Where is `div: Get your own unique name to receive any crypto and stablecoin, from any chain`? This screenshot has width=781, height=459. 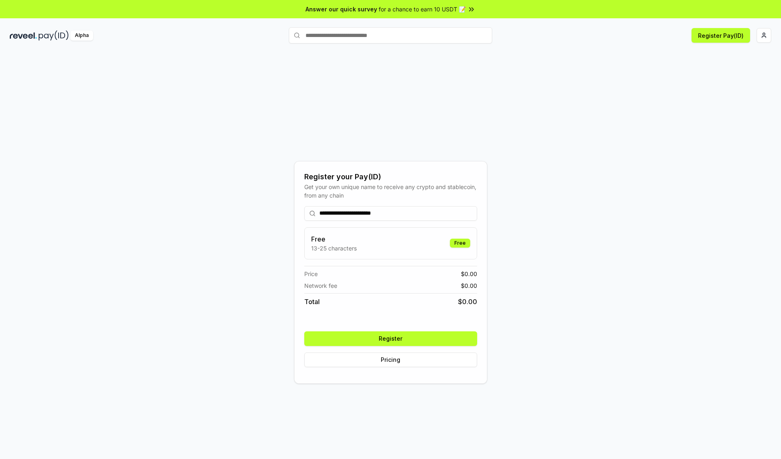
div: Get your own unique name to receive any crypto and stablecoin, from any chain is located at coordinates (391, 191).